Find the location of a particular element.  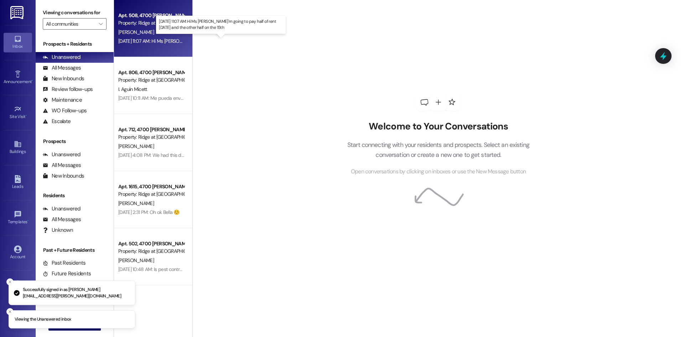

div: WO Follow-ups is located at coordinates (65, 110).